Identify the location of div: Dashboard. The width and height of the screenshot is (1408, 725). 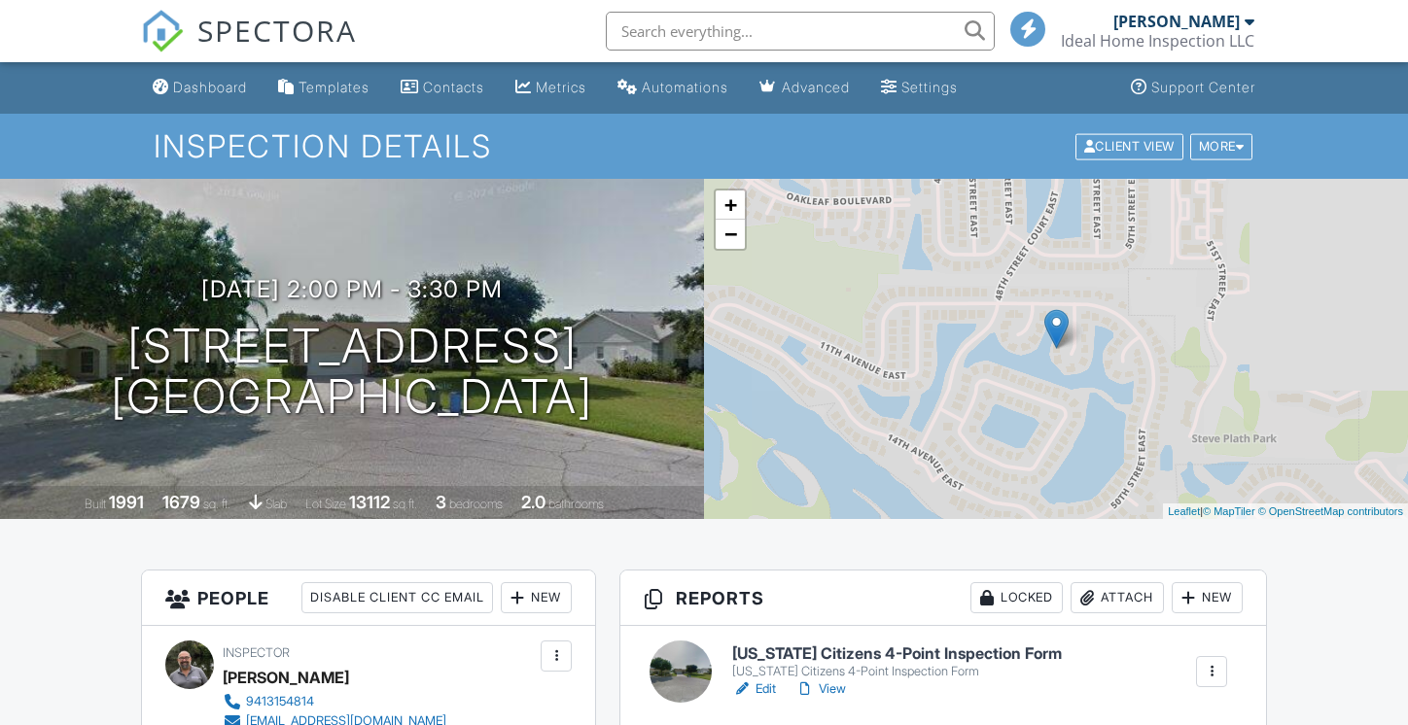
(210, 87).